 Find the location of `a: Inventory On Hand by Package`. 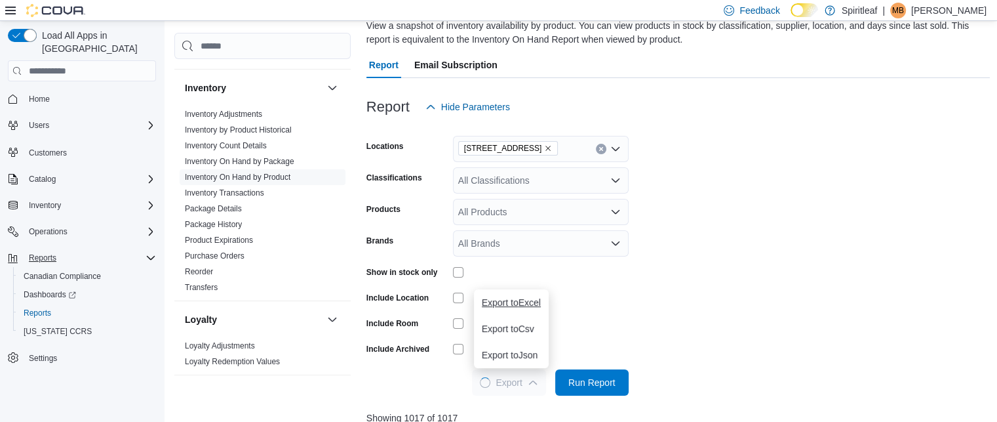

a: Inventory On Hand by Package is located at coordinates (239, 161).